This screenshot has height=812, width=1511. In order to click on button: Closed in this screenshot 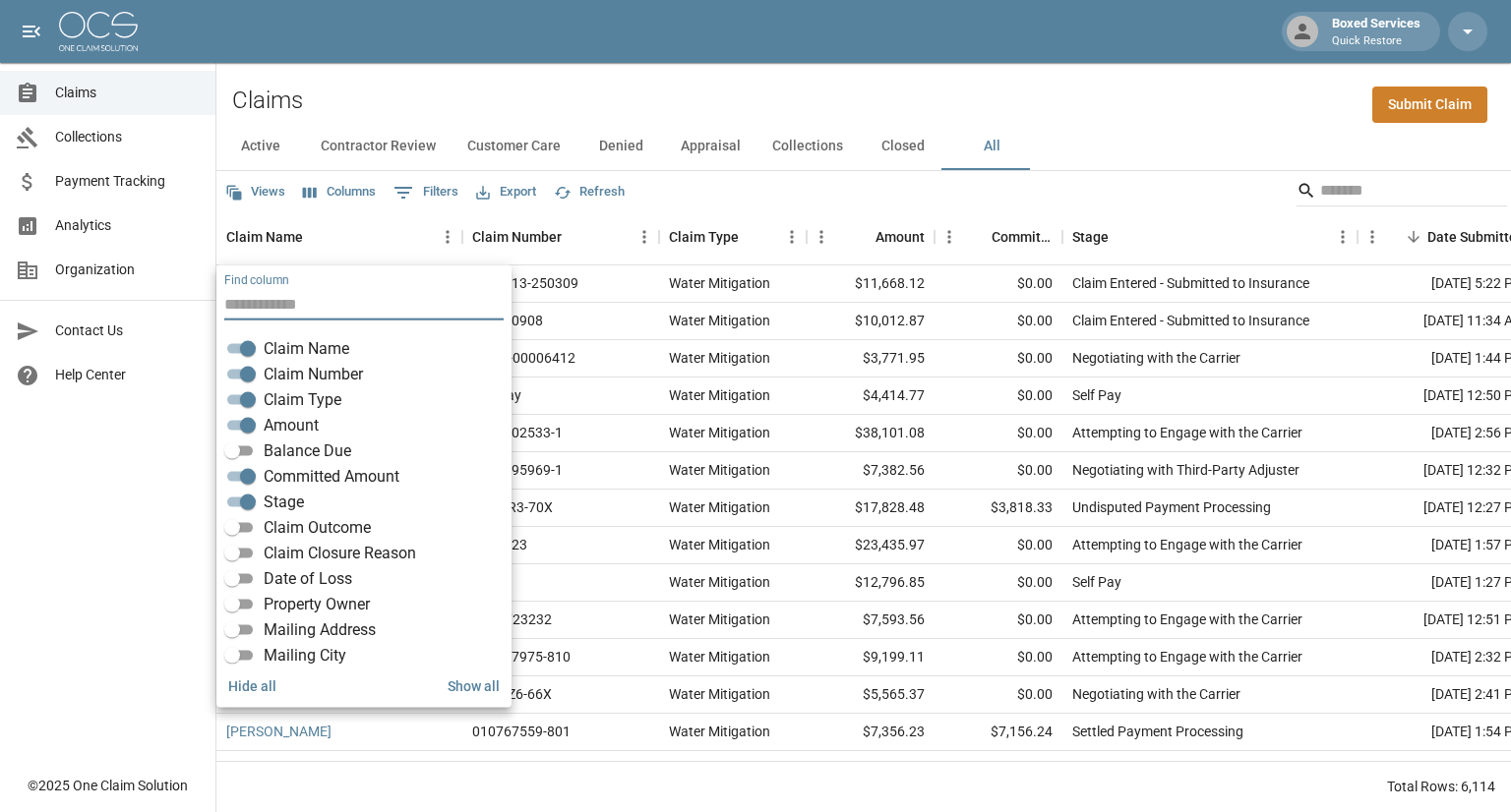, I will do `click(903, 147)`.